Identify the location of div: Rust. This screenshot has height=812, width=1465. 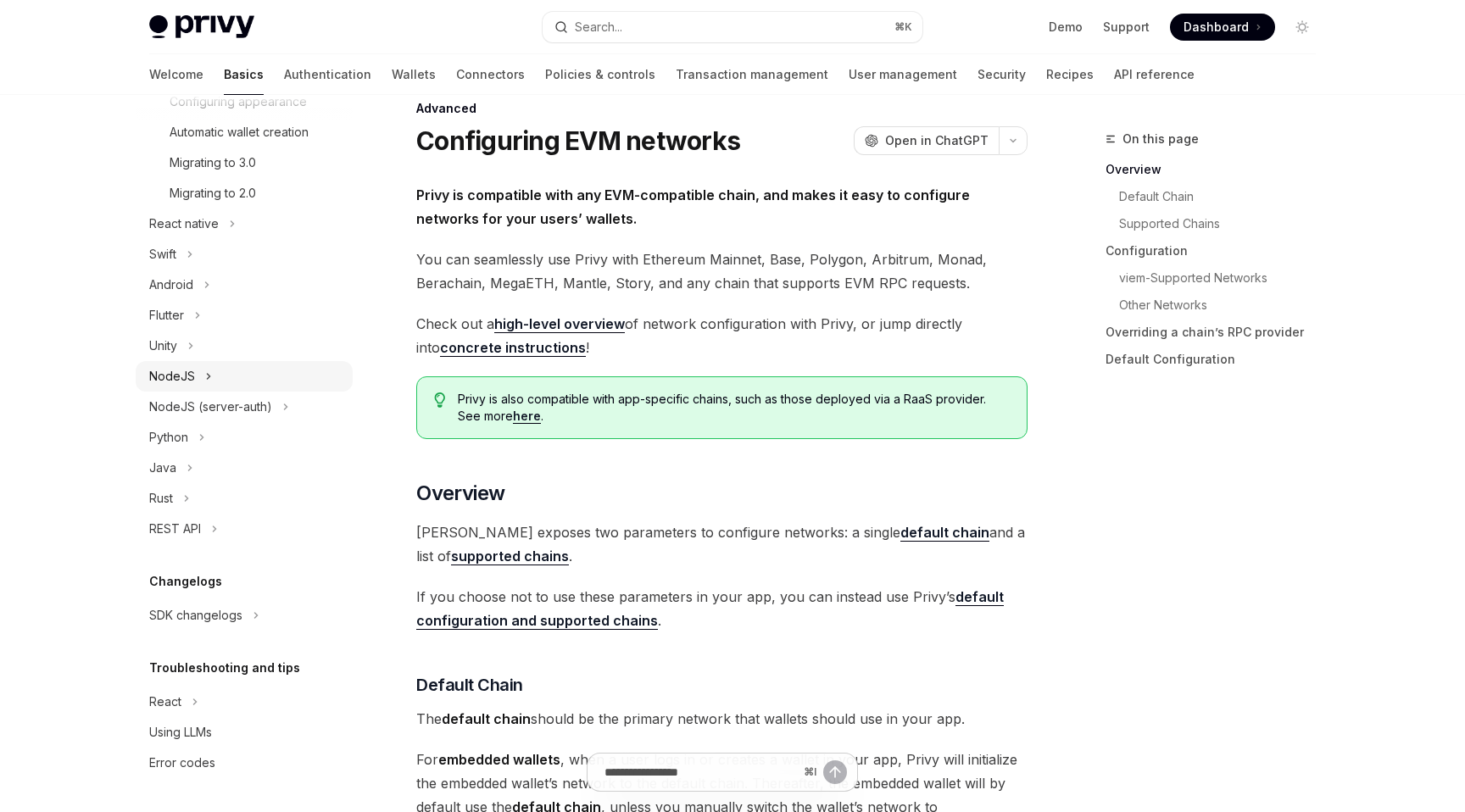
(161, 498).